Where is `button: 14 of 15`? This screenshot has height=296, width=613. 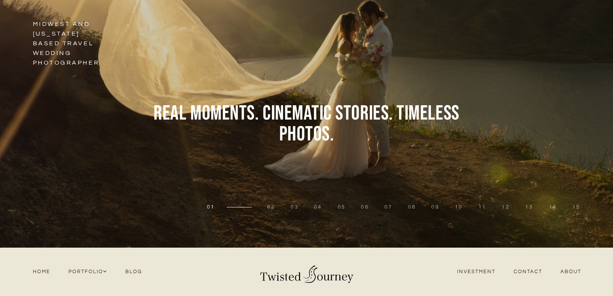
button: 14 of 15 is located at coordinates (552, 207).